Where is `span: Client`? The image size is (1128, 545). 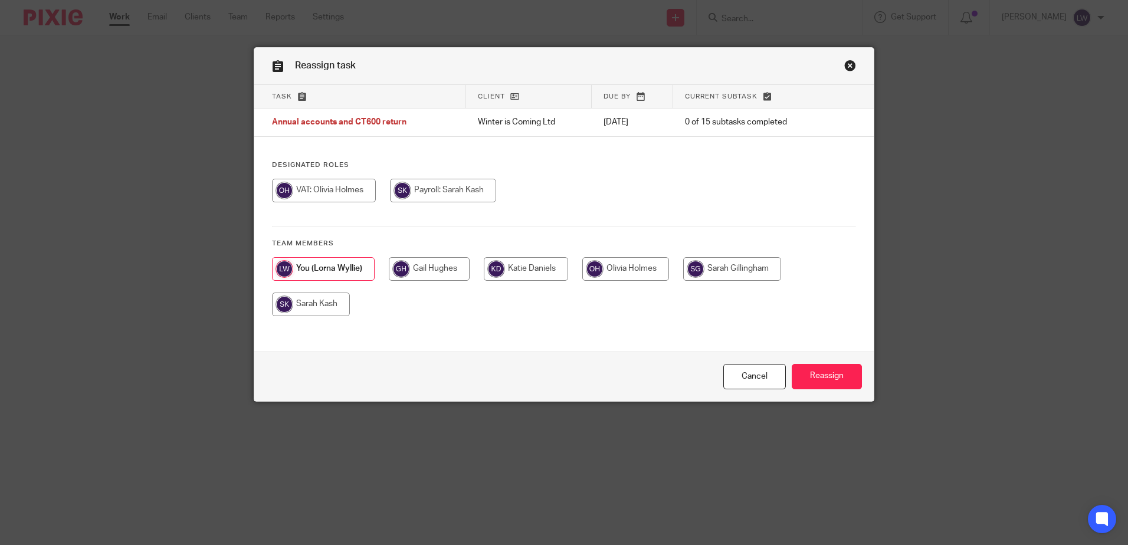 span: Client is located at coordinates (491, 96).